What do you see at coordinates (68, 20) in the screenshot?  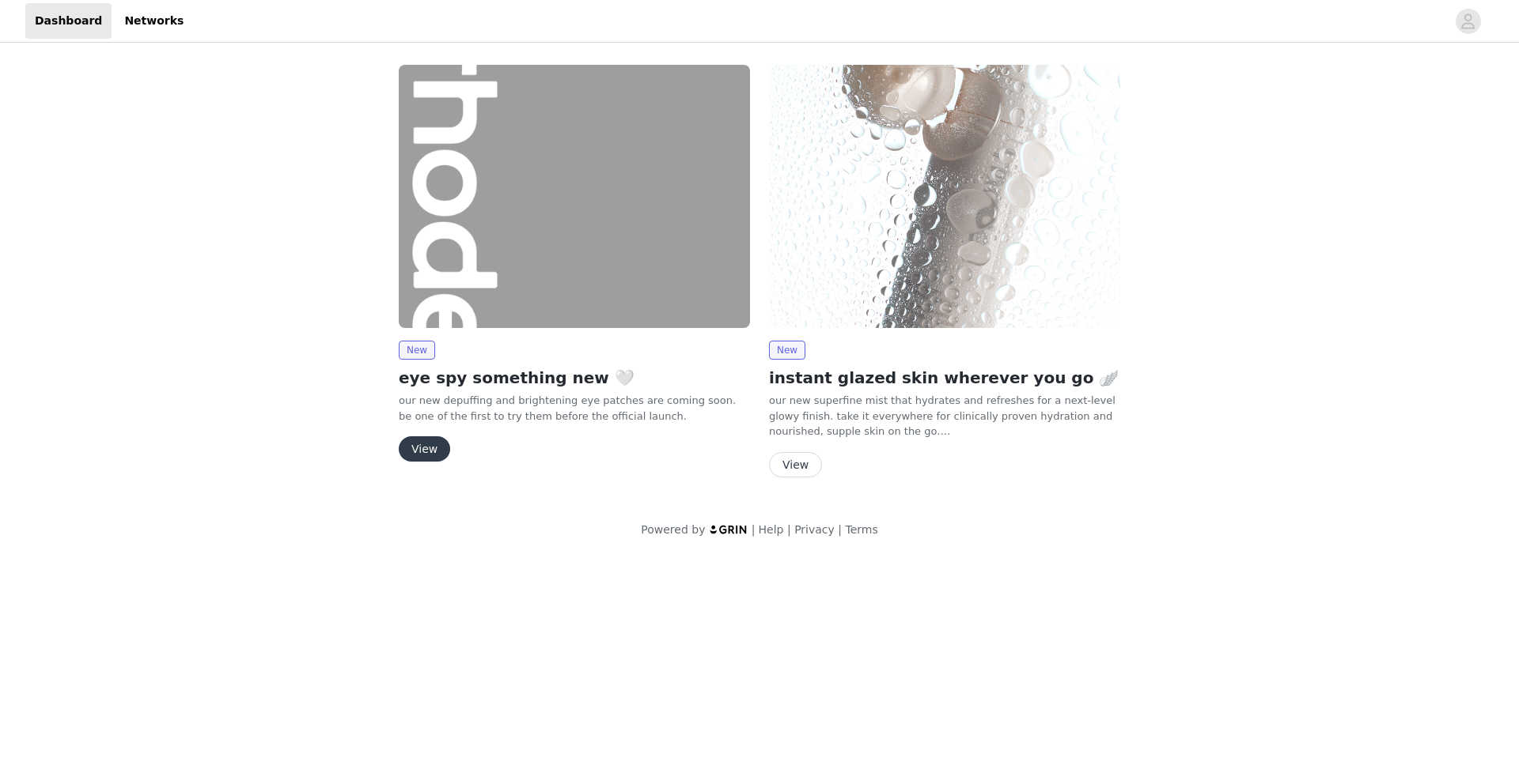 I see `a: Dashboard` at bounding box center [68, 20].